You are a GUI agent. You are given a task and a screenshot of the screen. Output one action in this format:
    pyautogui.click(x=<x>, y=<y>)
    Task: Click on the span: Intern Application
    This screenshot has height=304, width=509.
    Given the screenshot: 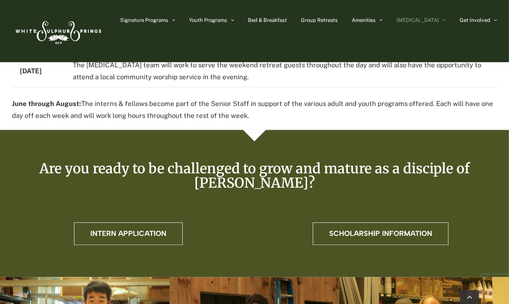 What is the action you would take?
    pyautogui.click(x=128, y=233)
    